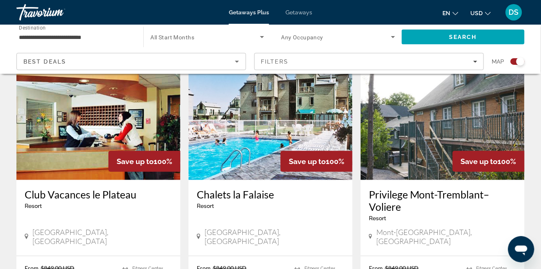  What do you see at coordinates (463, 37) in the screenshot?
I see `span: Search` at bounding box center [463, 37].